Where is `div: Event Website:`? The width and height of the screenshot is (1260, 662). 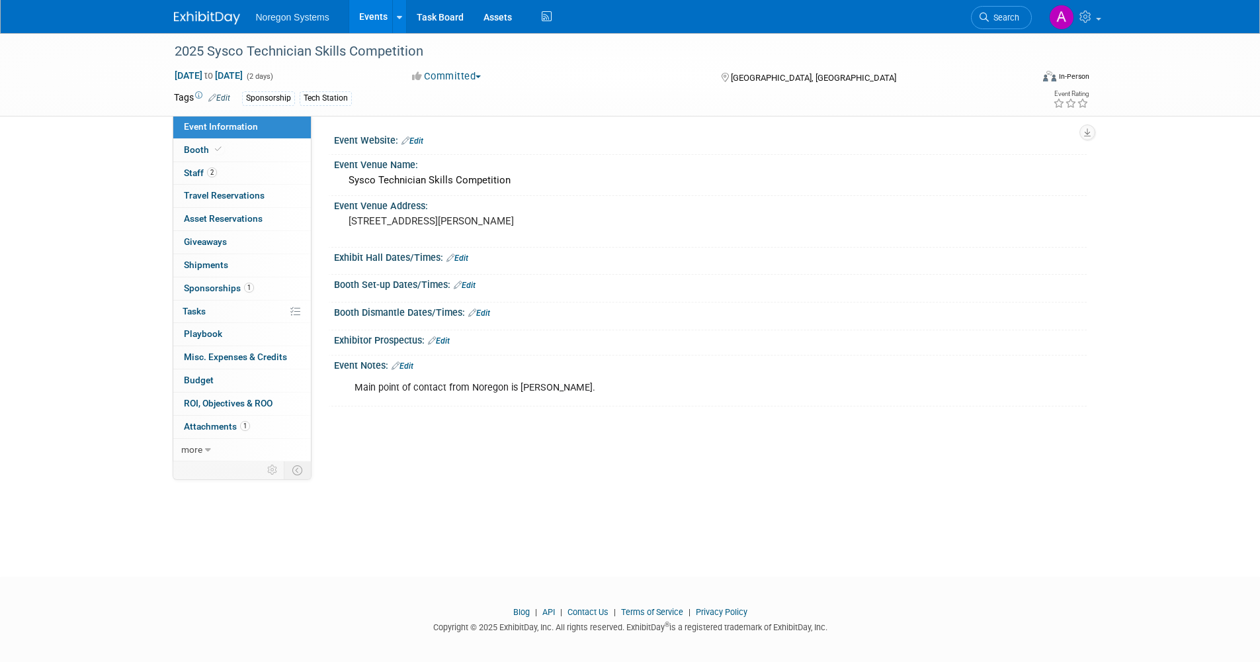 div: Event Website: is located at coordinates (711, 139).